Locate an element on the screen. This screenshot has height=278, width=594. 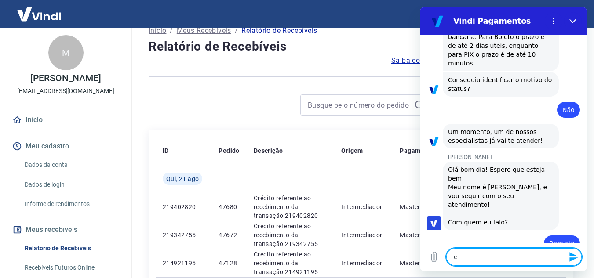
a: Dados de login is located at coordinates (71, 185).